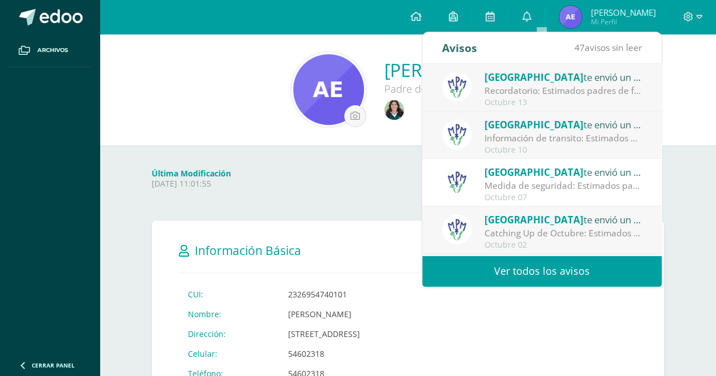 Image resolution: width=716 pixels, height=376 pixels. What do you see at coordinates (563, 245) in the screenshot?
I see `div: Octubre 02` at bounding box center [563, 245].